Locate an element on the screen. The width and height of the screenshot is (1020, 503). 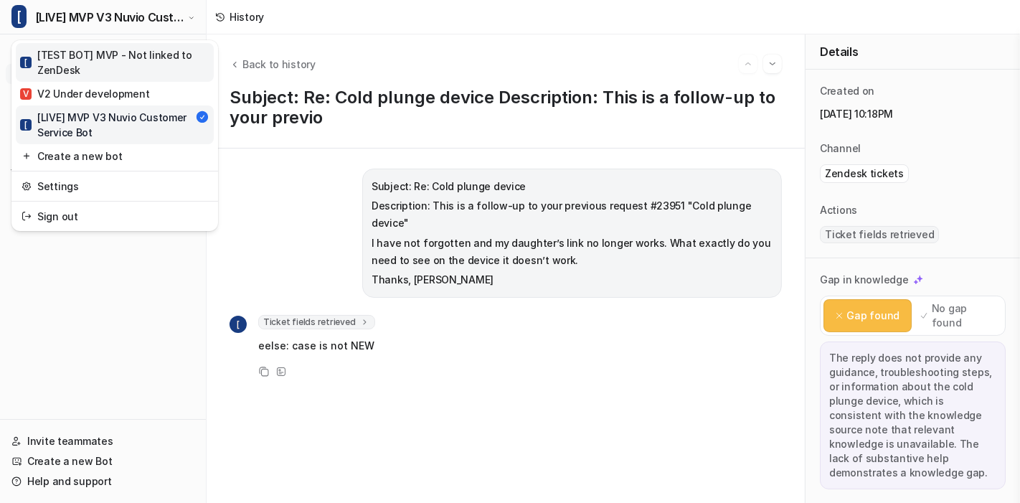
span: V is located at coordinates (26, 94).